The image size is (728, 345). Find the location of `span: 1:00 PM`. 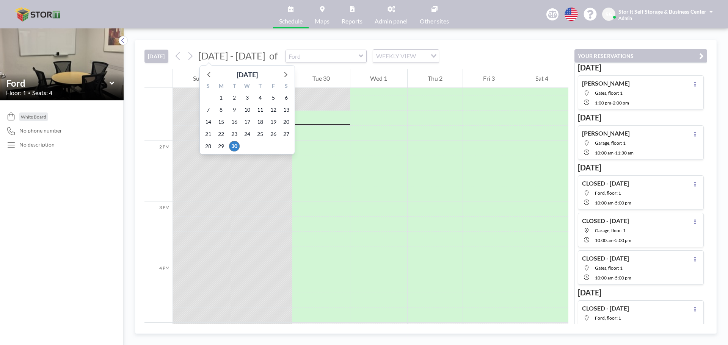

span: 1:00 PM is located at coordinates (603, 103).